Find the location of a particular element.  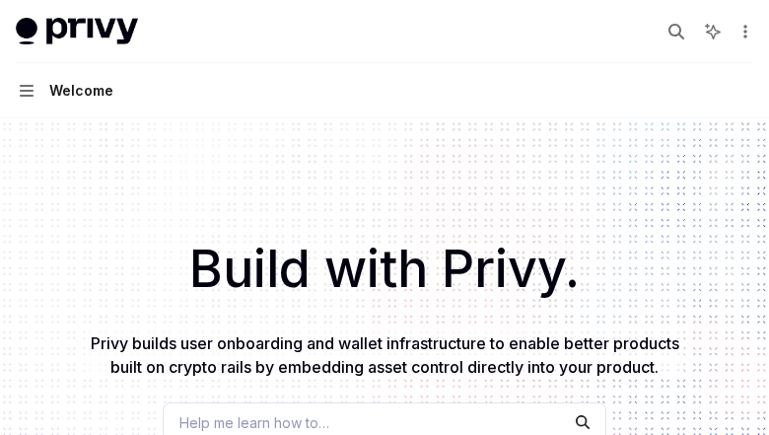

span: Help me learn how to… is located at coordinates (254, 422).